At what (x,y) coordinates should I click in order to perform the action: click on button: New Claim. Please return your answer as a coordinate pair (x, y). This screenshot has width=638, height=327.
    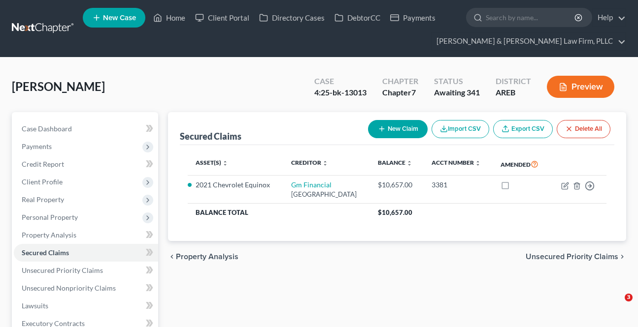
    Looking at the image, I should click on (397, 129).